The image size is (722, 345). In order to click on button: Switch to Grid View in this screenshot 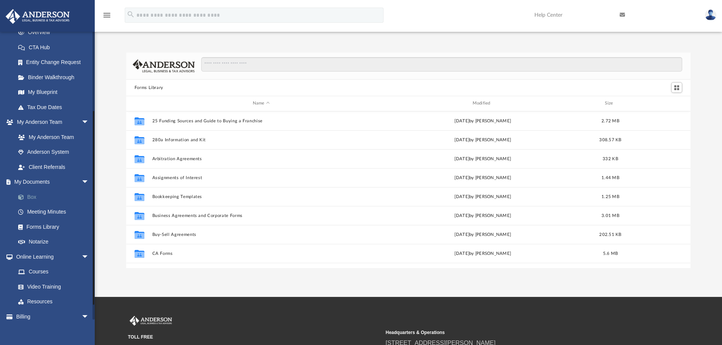, I will do `click(677, 87)`.